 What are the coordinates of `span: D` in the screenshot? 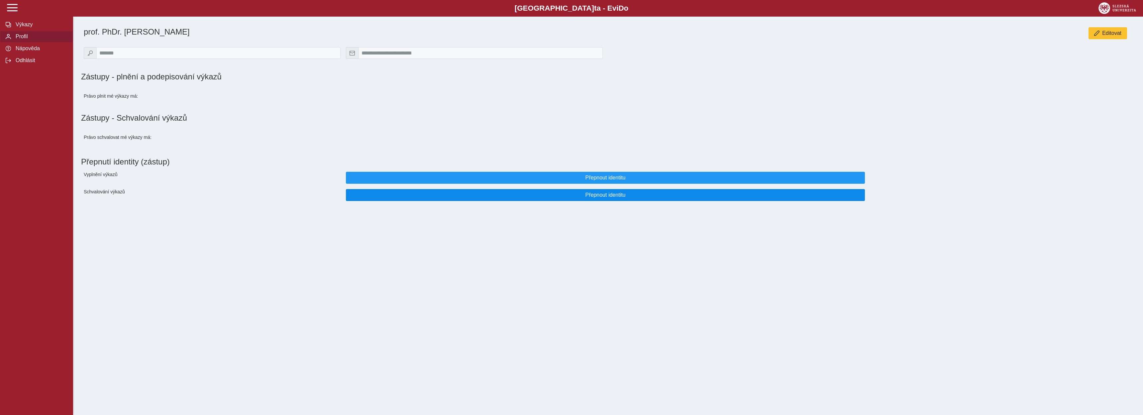 It's located at (621, 8).